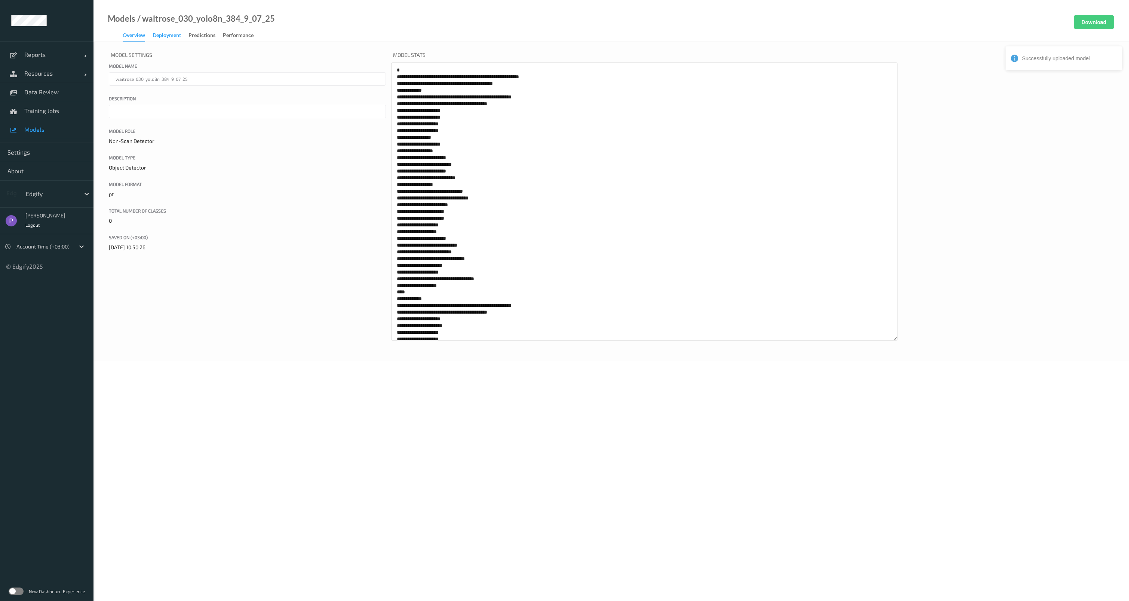 This screenshot has width=1129, height=601. Describe the element at coordinates (202, 36) in the screenshot. I see `div: Predictions` at that location.